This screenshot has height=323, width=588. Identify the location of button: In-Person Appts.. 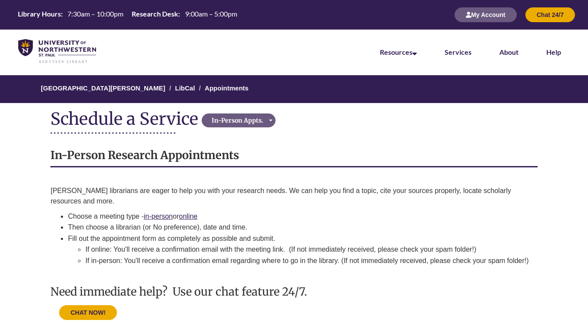
(239, 120).